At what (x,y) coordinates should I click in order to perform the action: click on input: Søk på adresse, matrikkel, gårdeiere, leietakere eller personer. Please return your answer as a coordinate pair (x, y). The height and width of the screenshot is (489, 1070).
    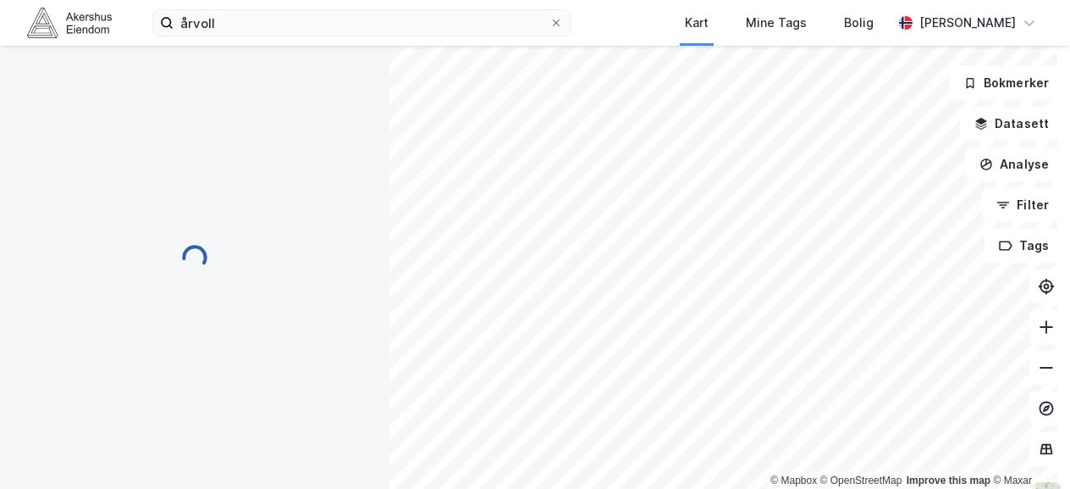
    Looking at the image, I should click on (362, 23).